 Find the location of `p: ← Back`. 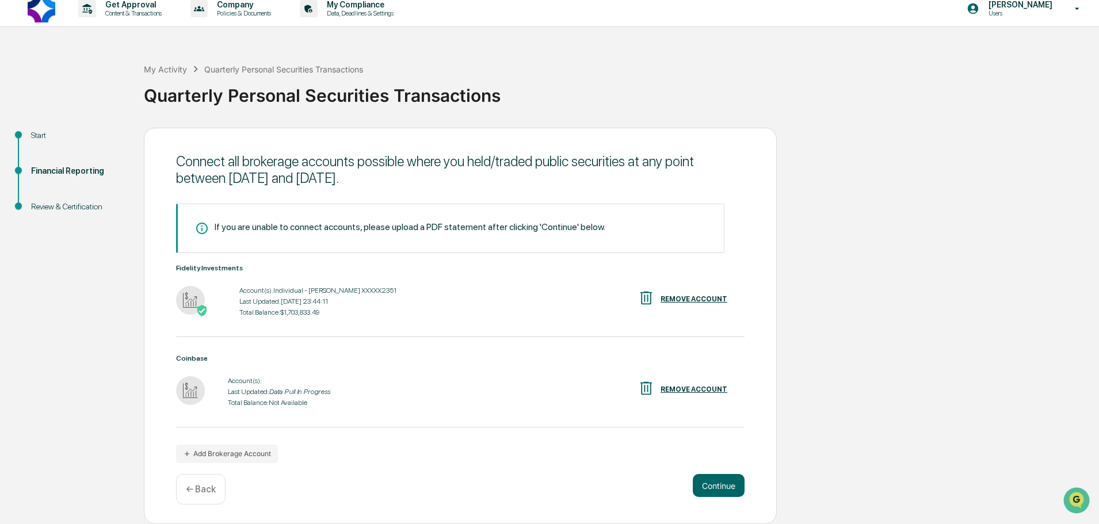

p: ← Back is located at coordinates (201, 489).